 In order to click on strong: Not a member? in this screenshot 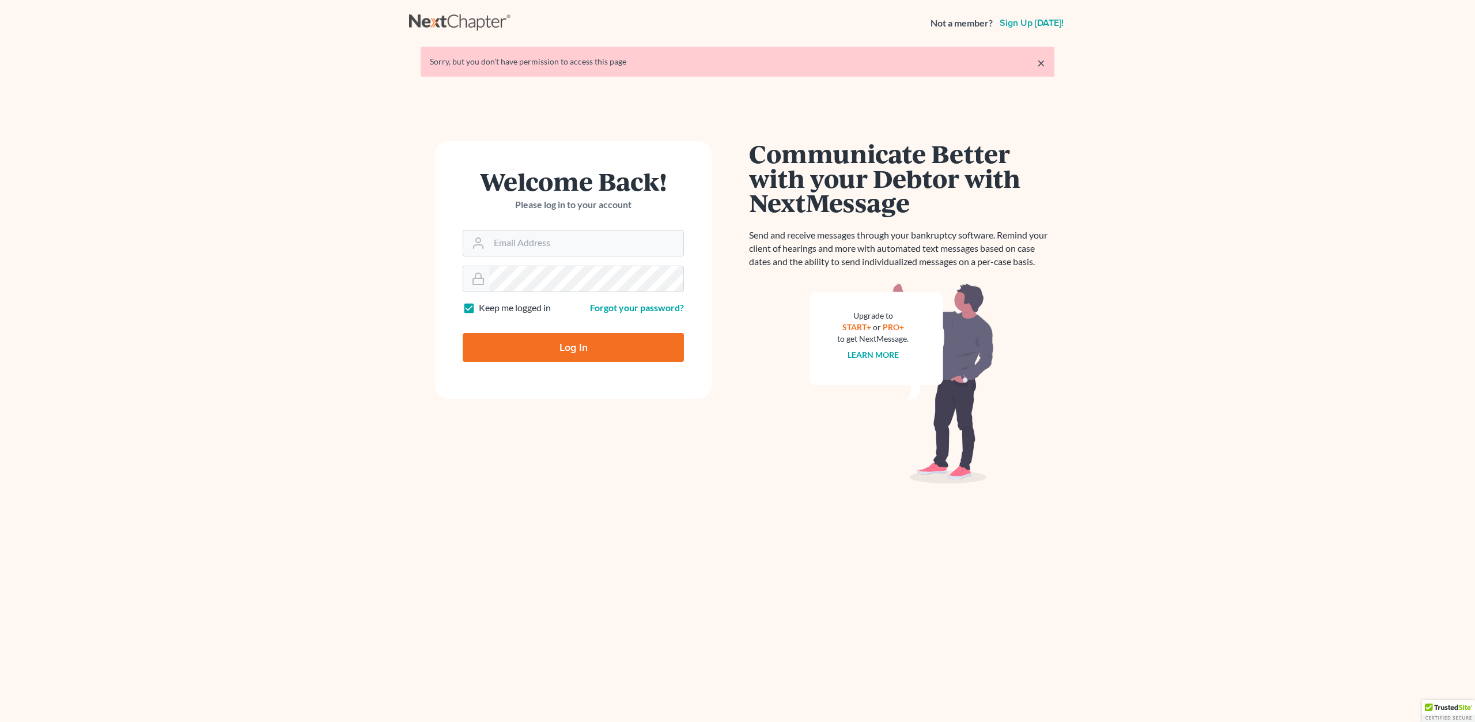, I will do `click(962, 23)`.